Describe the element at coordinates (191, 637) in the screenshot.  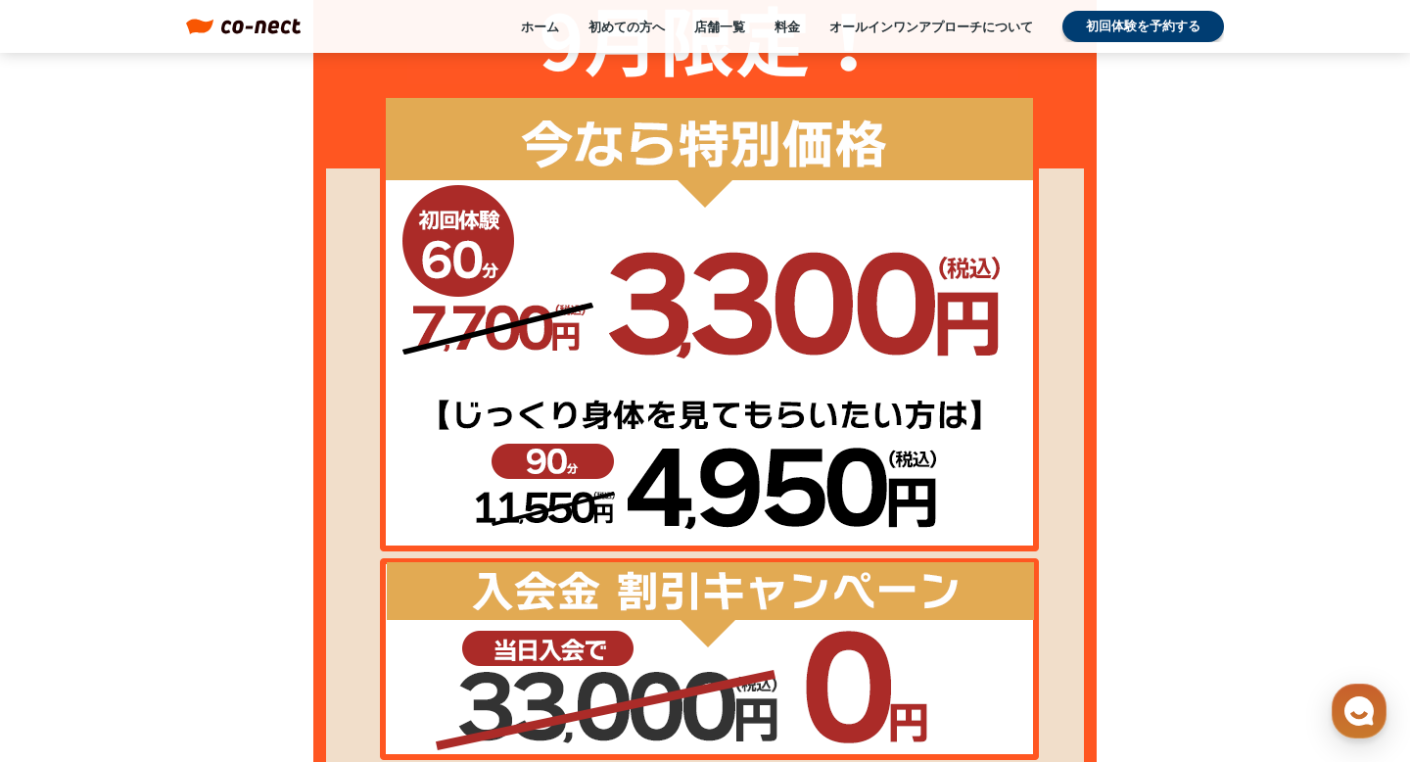
I see `span: チャット` at that location.